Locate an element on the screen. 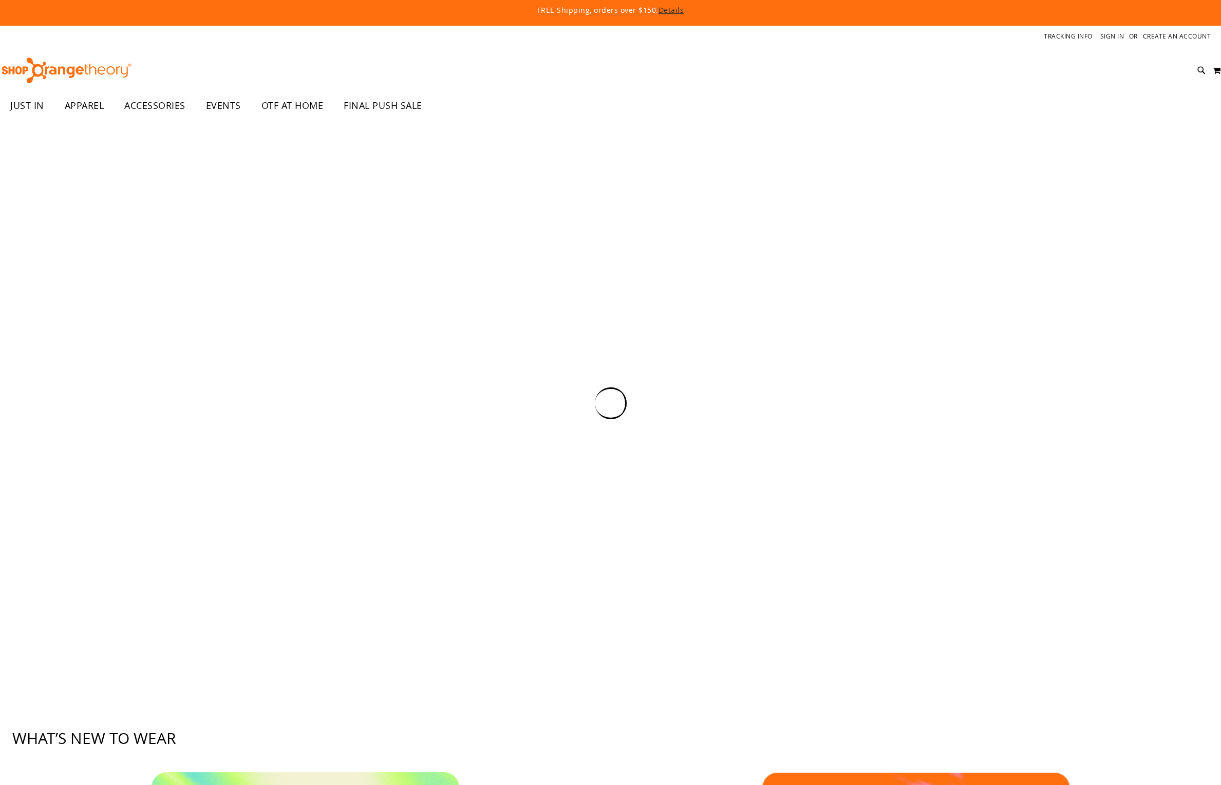 Image resolution: width=1221 pixels, height=785 pixels. h2: What’s new to wear is located at coordinates (610, 738).